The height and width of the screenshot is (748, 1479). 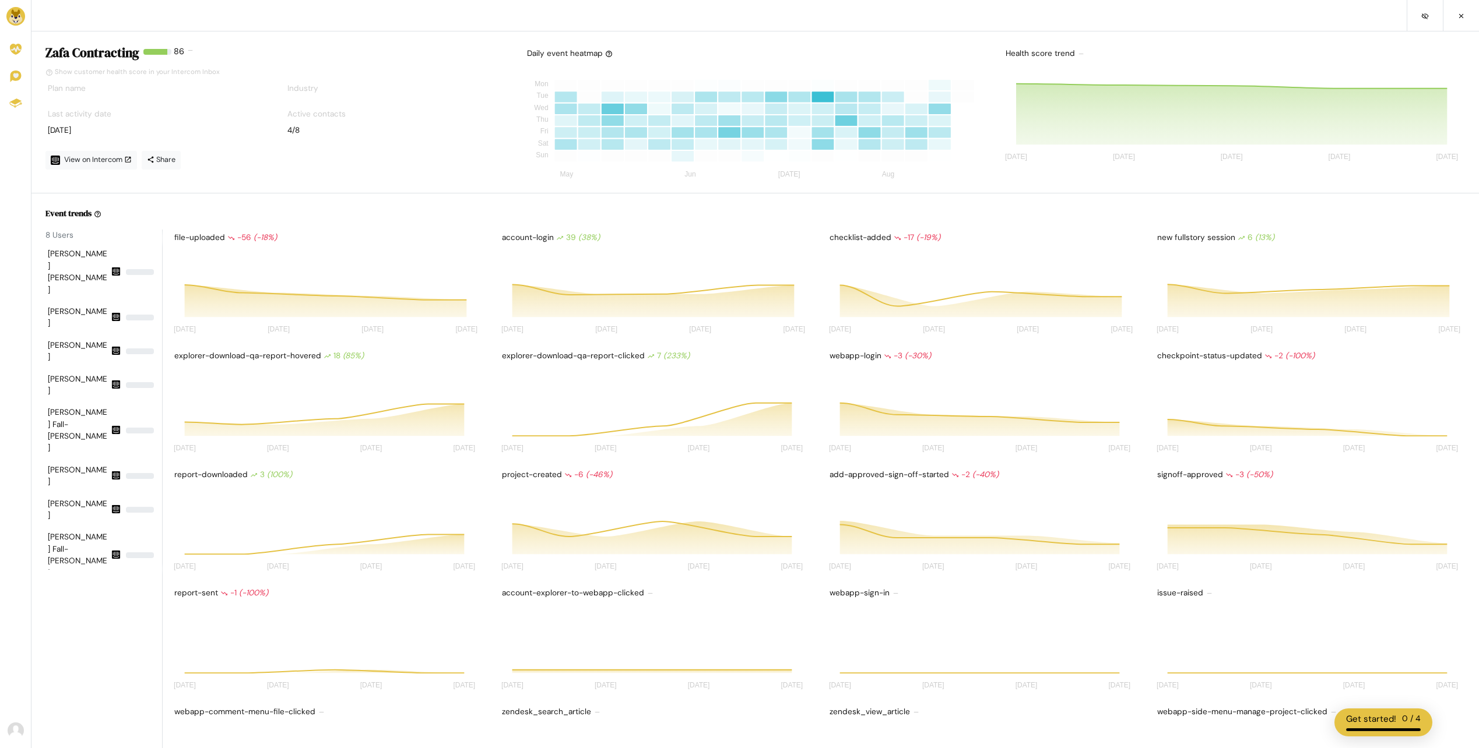 What do you see at coordinates (918, 356) in the screenshot?
I see `i: (-30%)` at bounding box center [918, 356].